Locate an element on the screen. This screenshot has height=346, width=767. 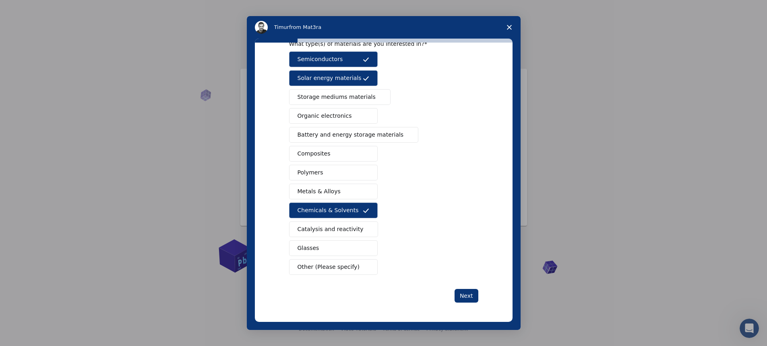
button: Composites is located at coordinates (333, 154).